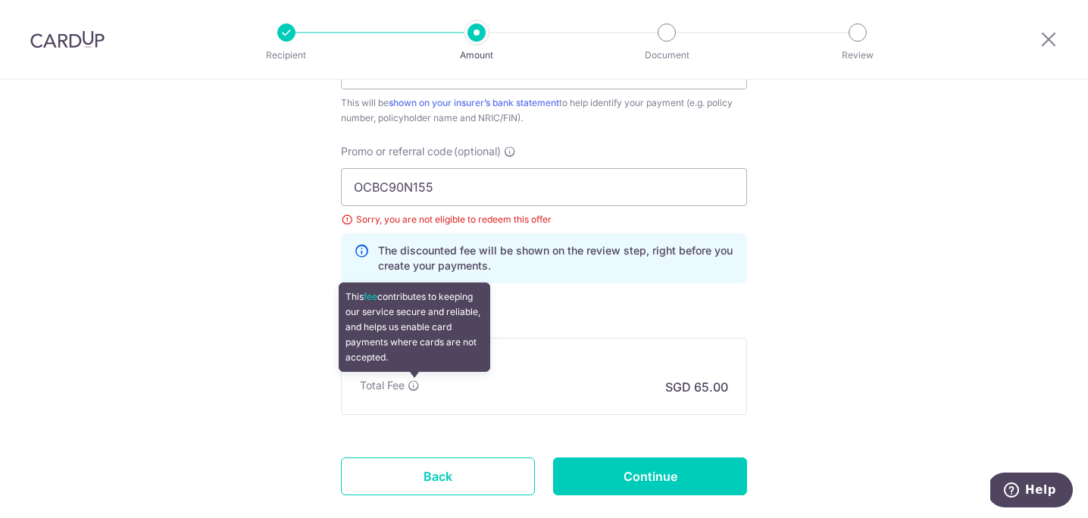 This screenshot has height=518, width=1088. What do you see at coordinates (544, 358) in the screenshot?
I see `h5: Fee summary` at bounding box center [544, 358].